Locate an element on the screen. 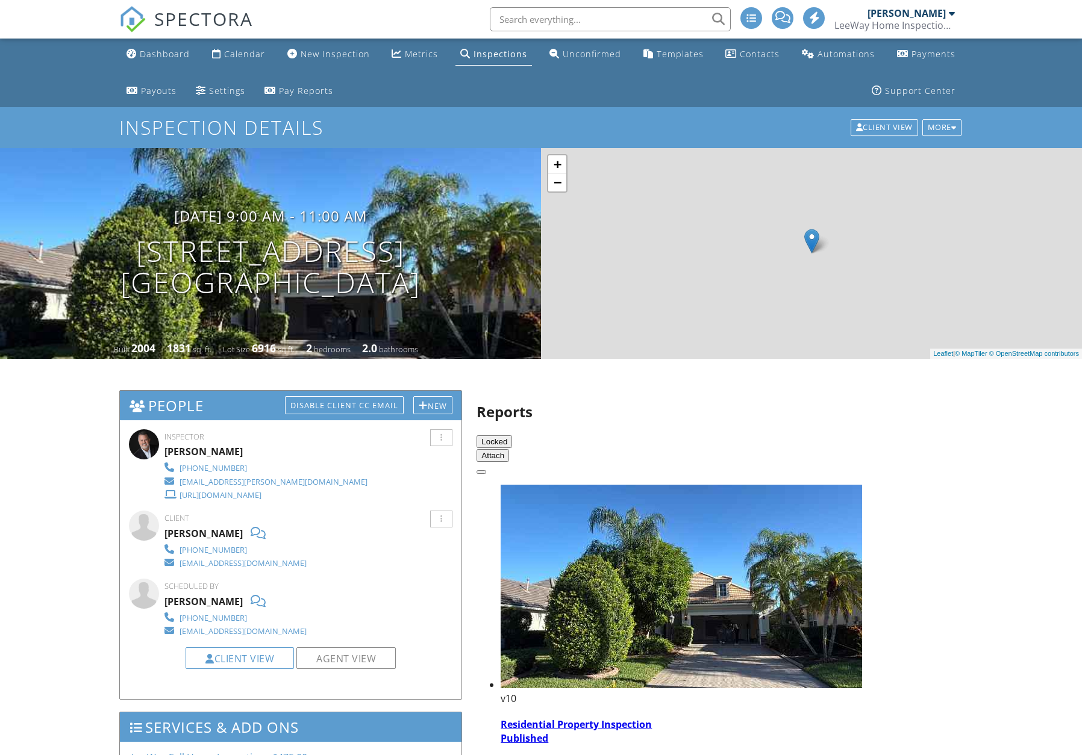 The image size is (1082, 755). span: Built is located at coordinates (122, 349).